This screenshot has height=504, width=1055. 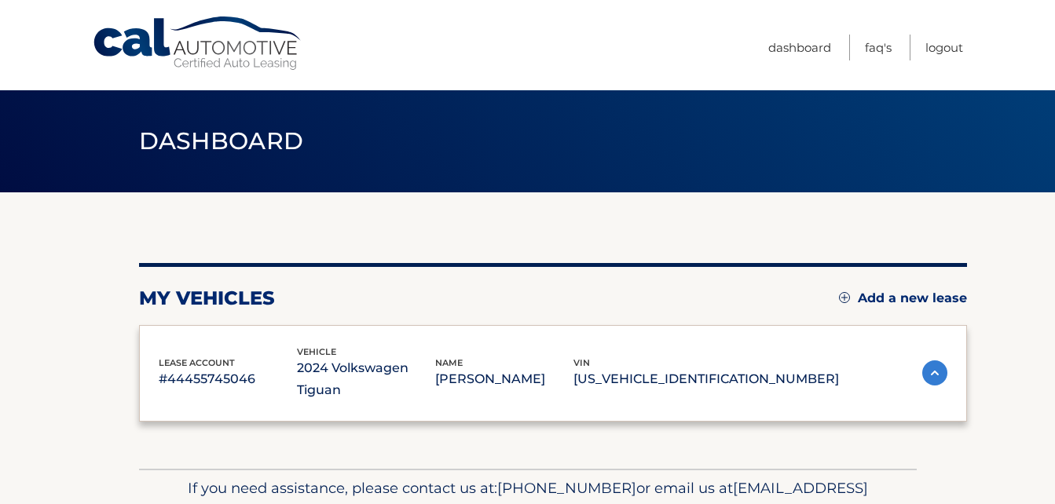 What do you see at coordinates (448, 363) in the screenshot?
I see `span: name` at bounding box center [448, 363].